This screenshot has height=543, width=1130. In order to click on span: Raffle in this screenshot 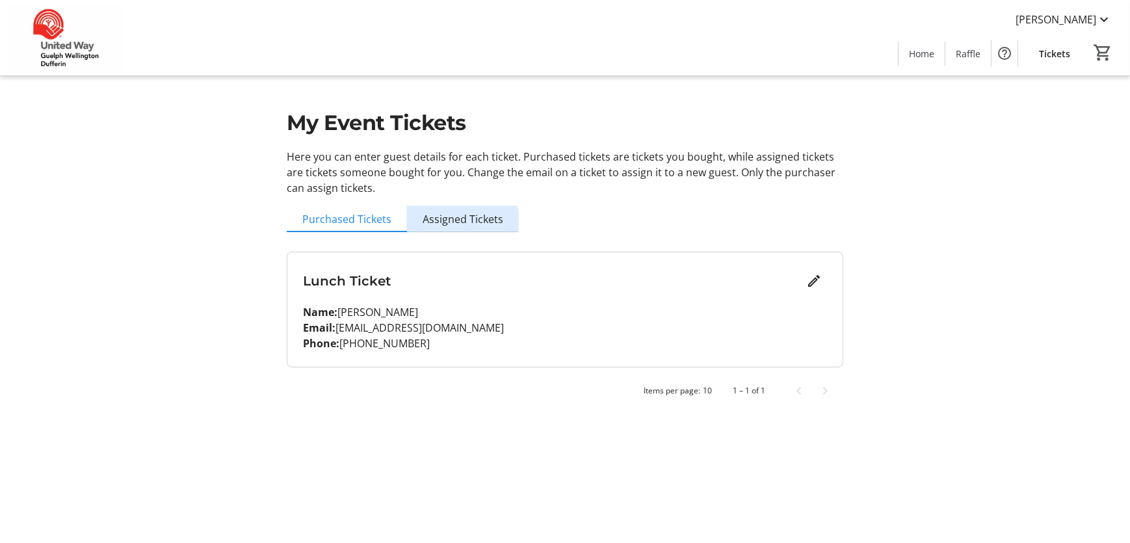, I will do `click(968, 53)`.